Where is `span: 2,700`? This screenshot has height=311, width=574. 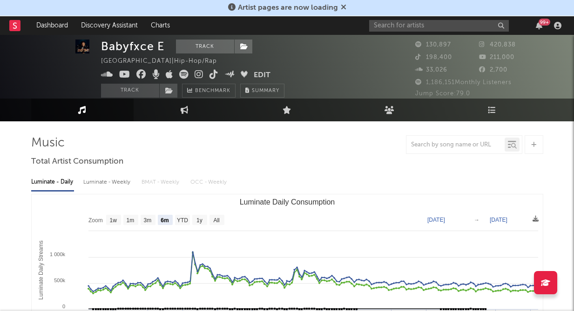 span: 2,700 is located at coordinates (493, 70).